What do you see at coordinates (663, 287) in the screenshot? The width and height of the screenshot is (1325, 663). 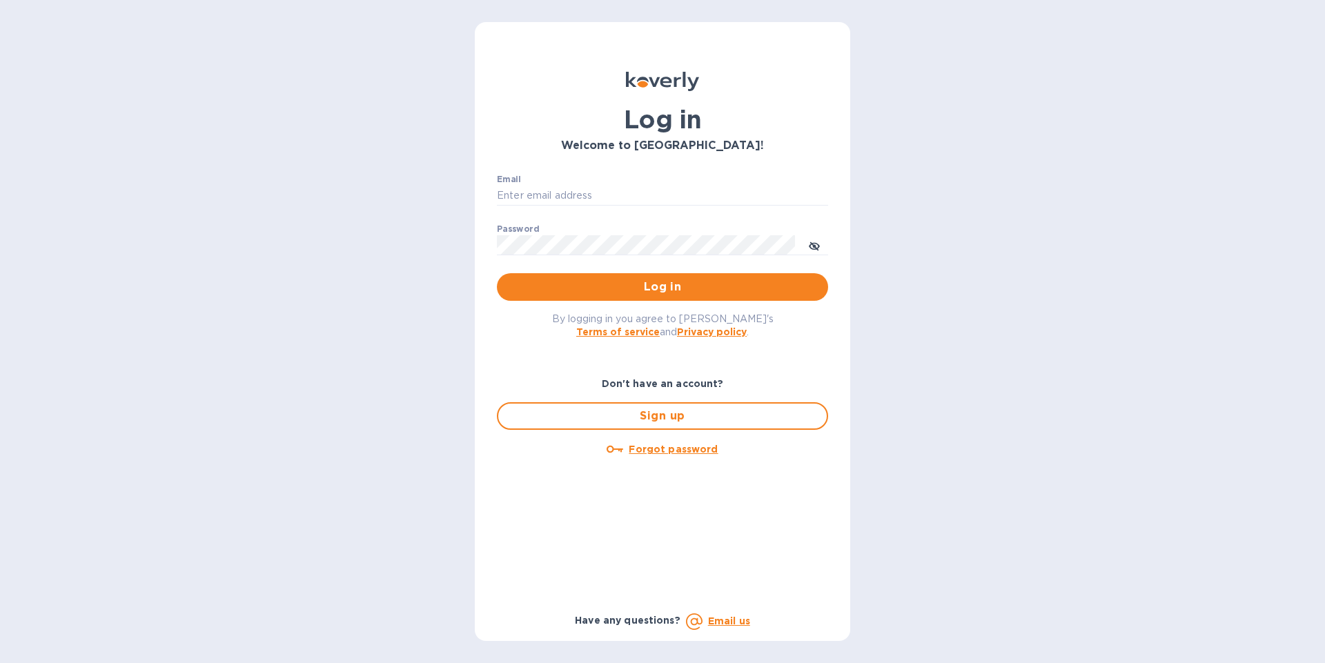 I see `button: Log in` at bounding box center [663, 287].